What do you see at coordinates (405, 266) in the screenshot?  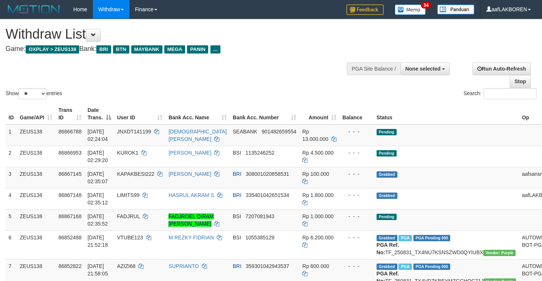 I see `span: Marked by aaftrukkakada` at bounding box center [405, 266].